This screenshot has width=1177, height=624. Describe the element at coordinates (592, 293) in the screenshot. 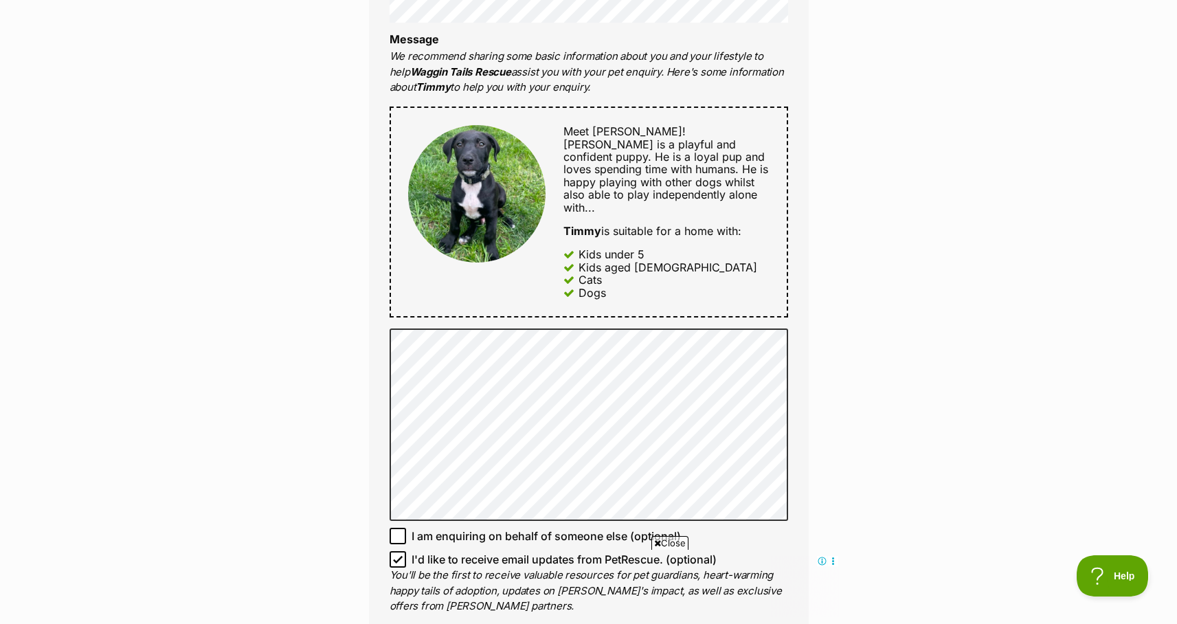

I see `div: Dogs` at that location.